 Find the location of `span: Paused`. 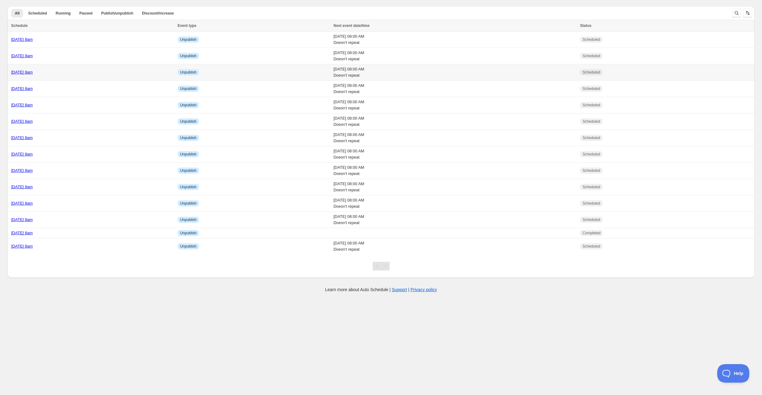

span: Paused is located at coordinates (86, 13).